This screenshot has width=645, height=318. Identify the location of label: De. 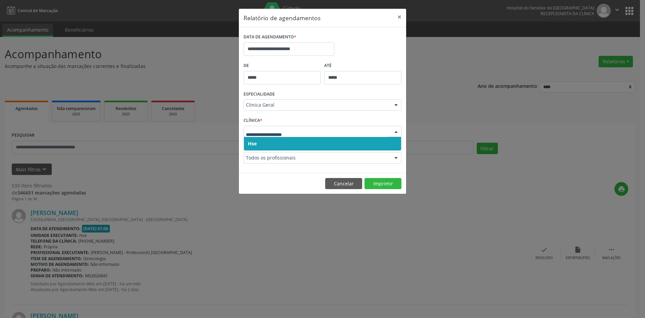
(282, 66).